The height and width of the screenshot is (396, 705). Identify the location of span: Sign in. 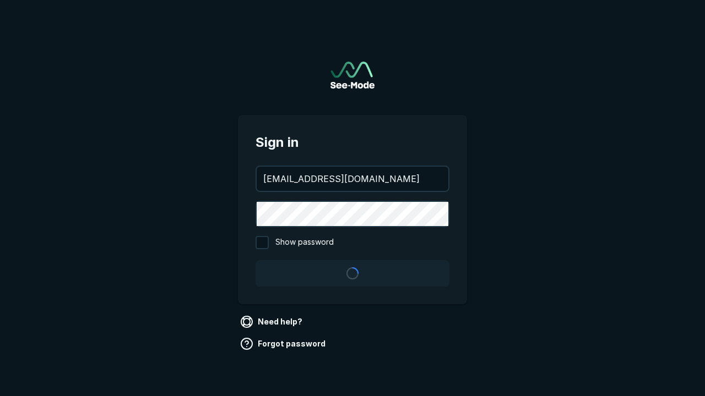
(352, 143).